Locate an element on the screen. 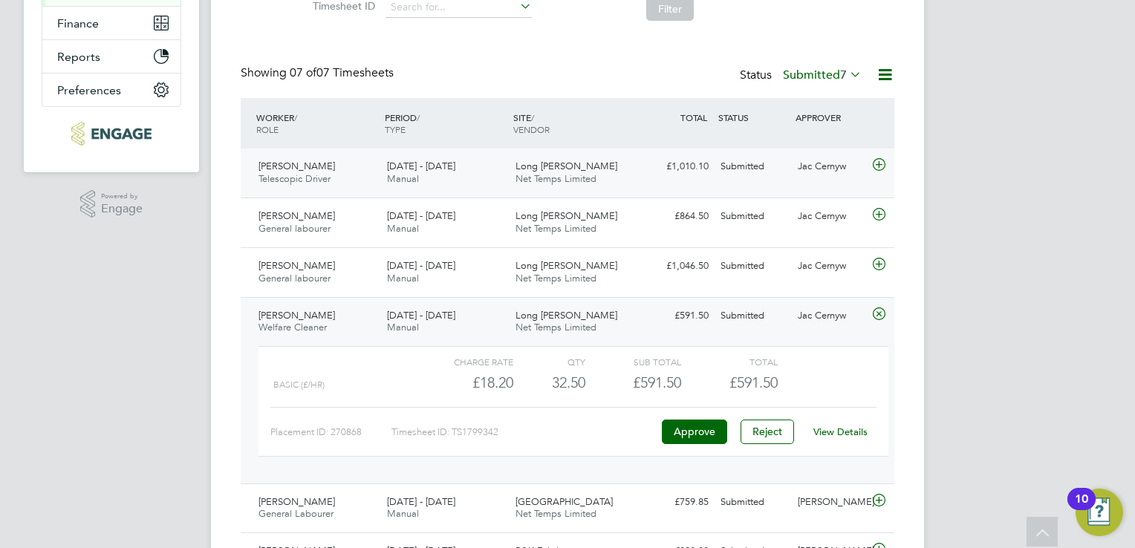  div: APPROVER is located at coordinates (830, 117).